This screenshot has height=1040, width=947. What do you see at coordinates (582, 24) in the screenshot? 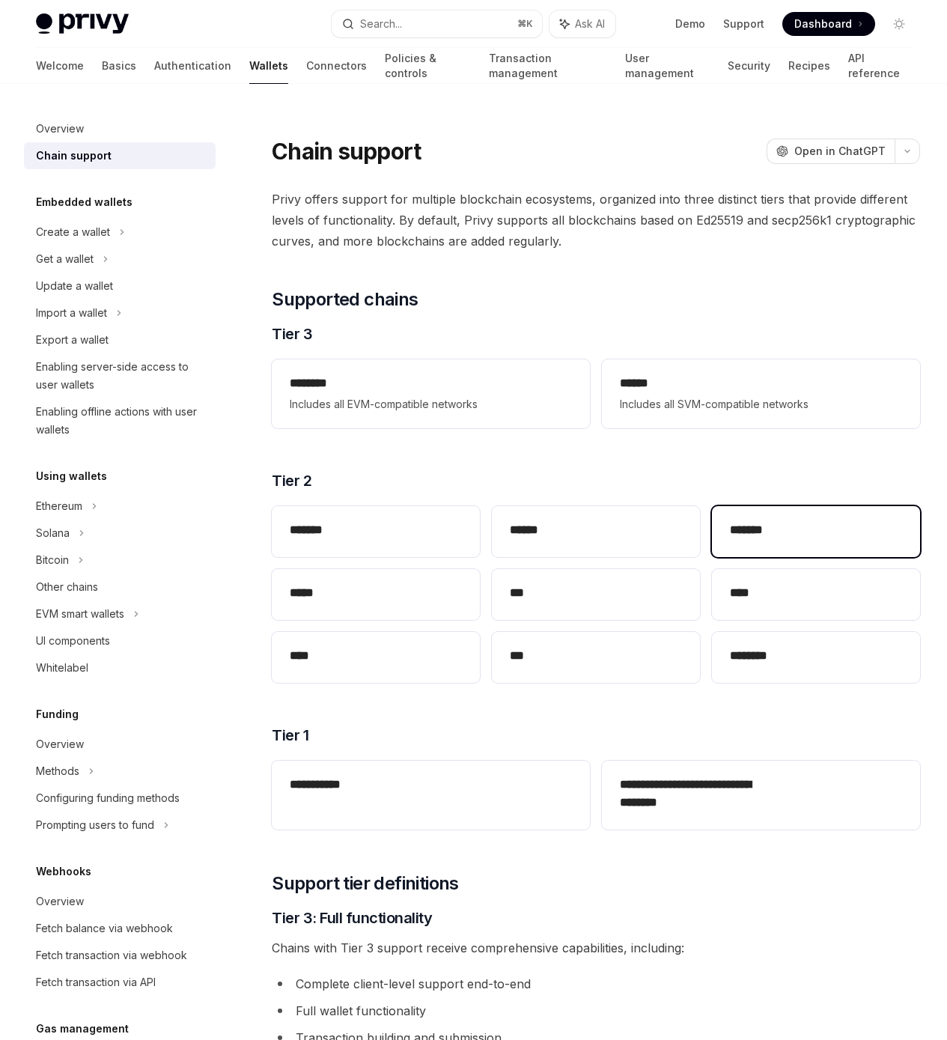
I see `button: Ask AI` at bounding box center [582, 24].